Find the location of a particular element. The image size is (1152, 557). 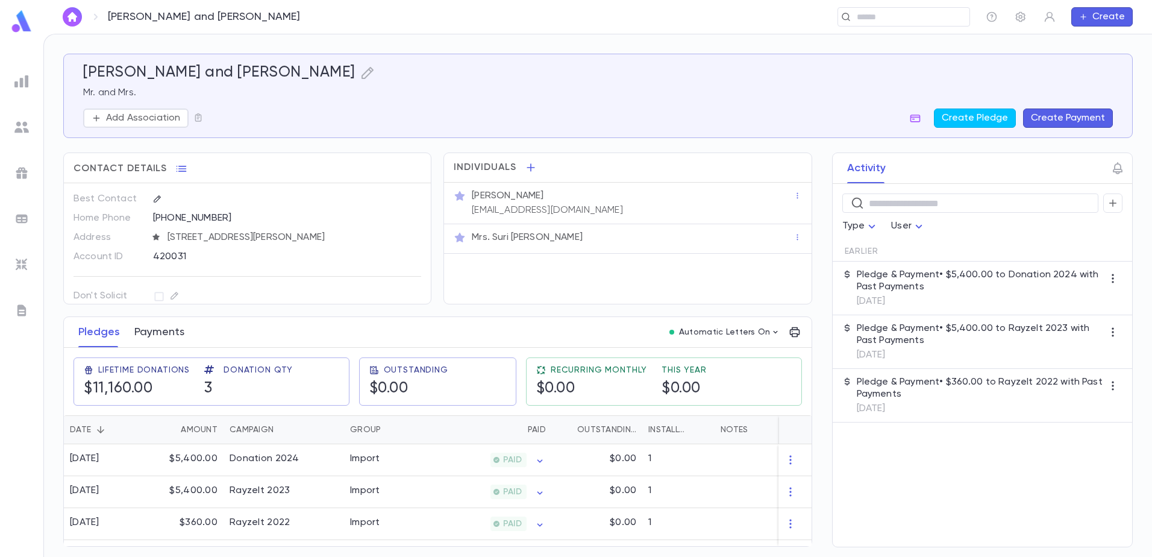

div: $360.00 is located at coordinates (184, 524).